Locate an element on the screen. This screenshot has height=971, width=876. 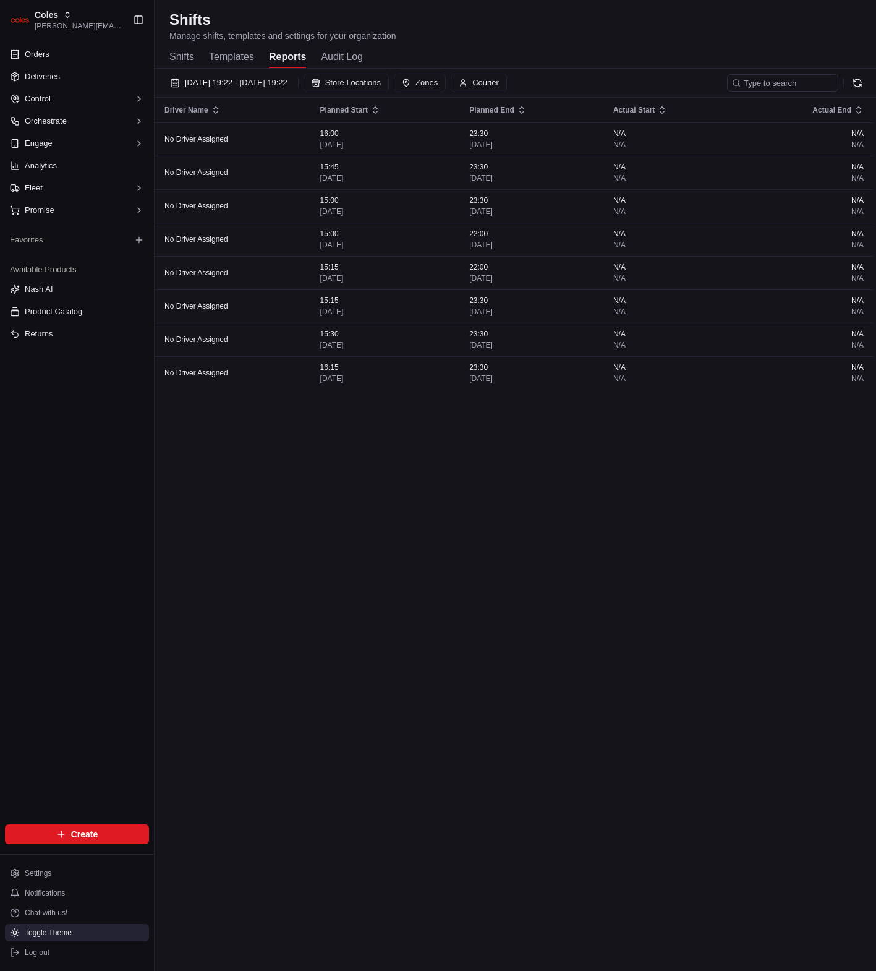
p: Welcome 👋 is located at coordinates (119, 59).